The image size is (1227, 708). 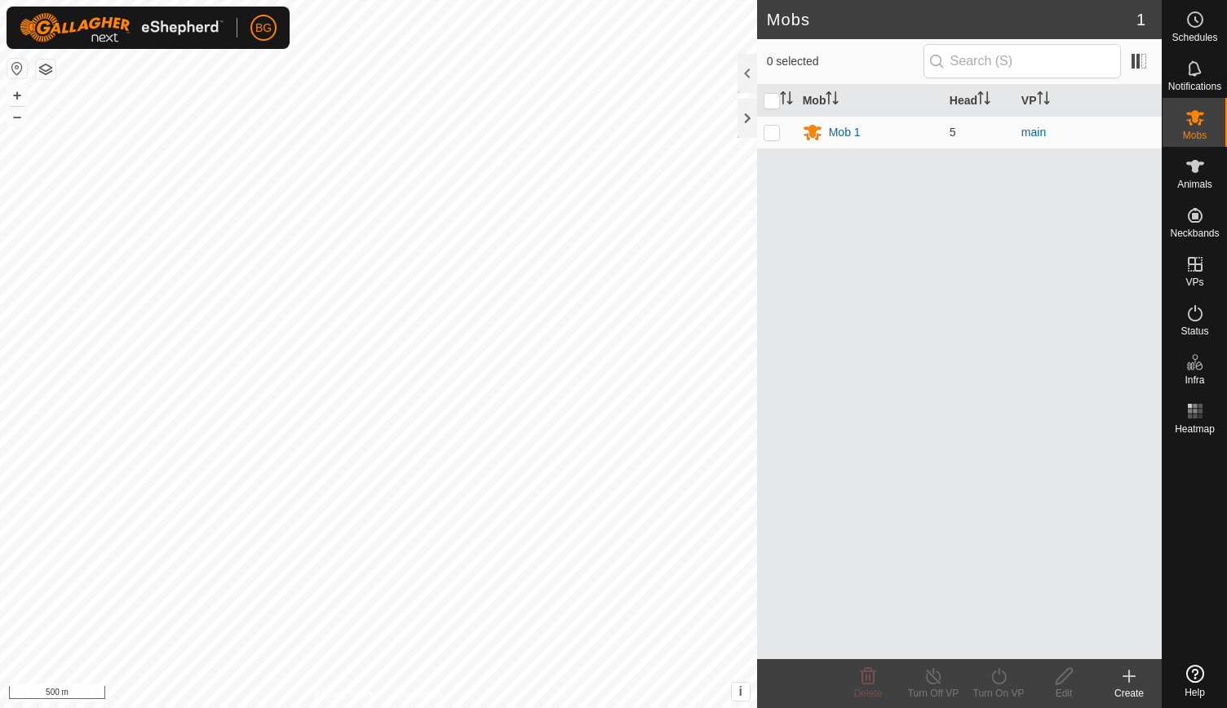 I want to click on img: Gallagher Logo, so click(x=122, y=28).